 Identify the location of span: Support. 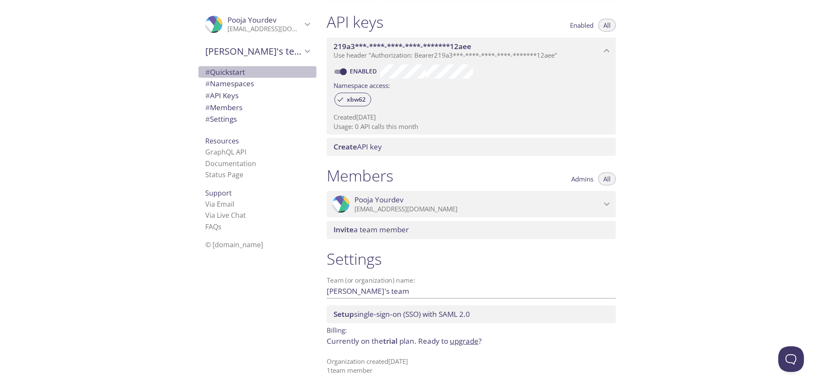
(218, 193).